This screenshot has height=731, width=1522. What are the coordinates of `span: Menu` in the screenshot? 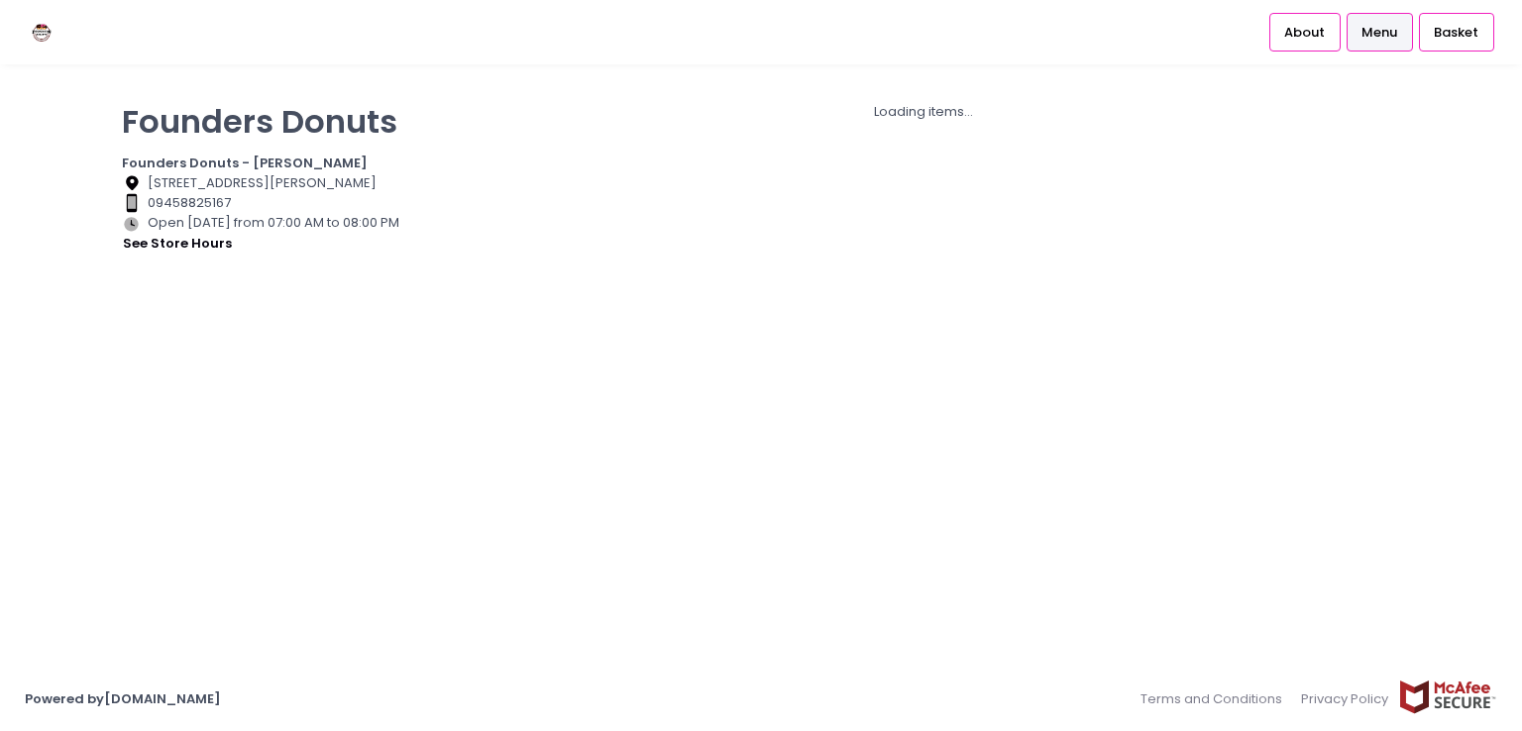 It's located at (1380, 33).